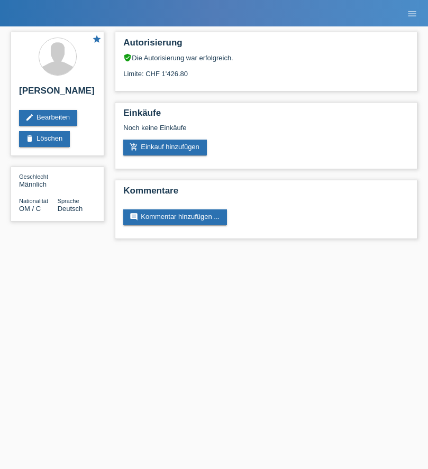 Image resolution: width=428 pixels, height=469 pixels. Describe the element at coordinates (134, 147) in the screenshot. I see `i: add_shopping_cart` at that location.